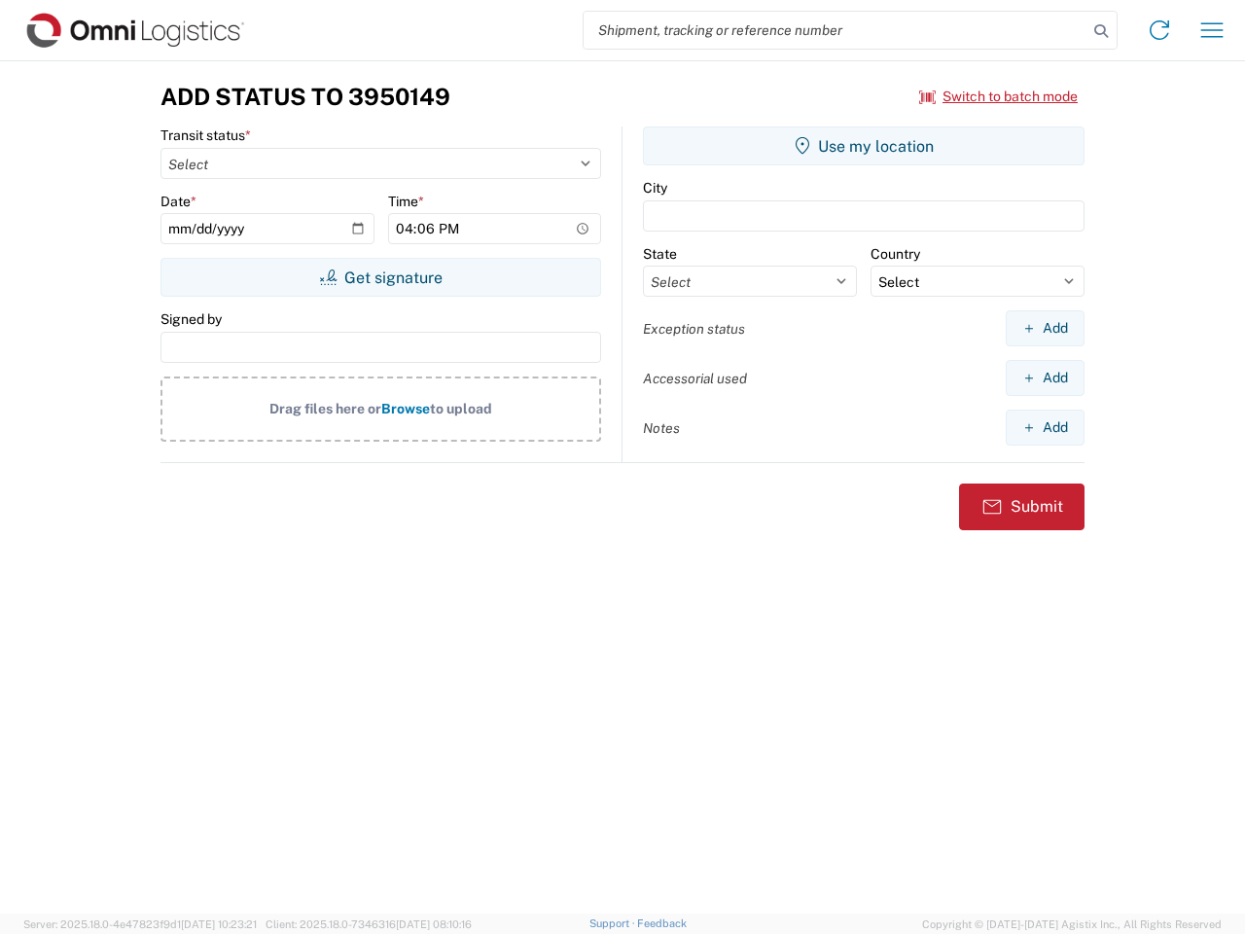  Describe the element at coordinates (614, 923) in the screenshot. I see `a: Support` at that location.